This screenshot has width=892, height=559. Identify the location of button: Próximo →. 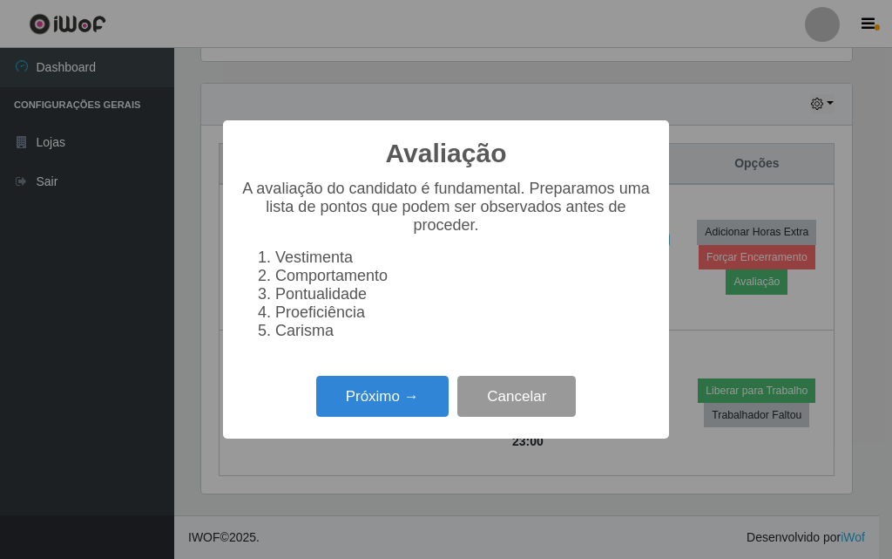
(383, 396).